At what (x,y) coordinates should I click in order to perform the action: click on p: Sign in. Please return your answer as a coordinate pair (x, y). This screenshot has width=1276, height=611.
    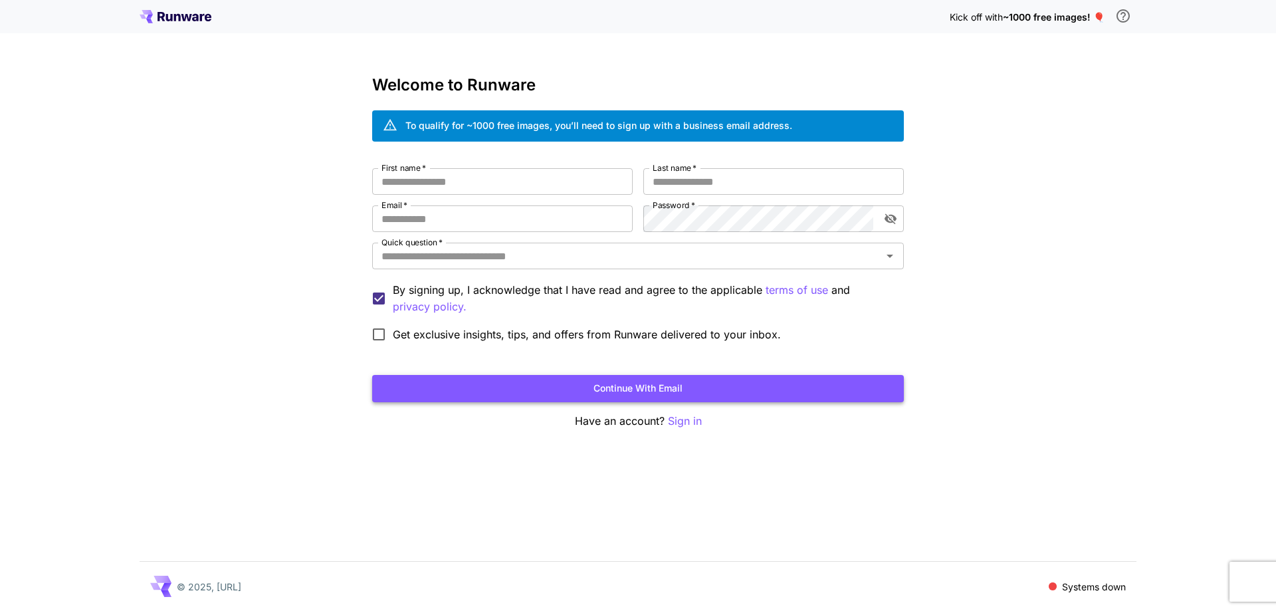
    Looking at the image, I should click on (684, 421).